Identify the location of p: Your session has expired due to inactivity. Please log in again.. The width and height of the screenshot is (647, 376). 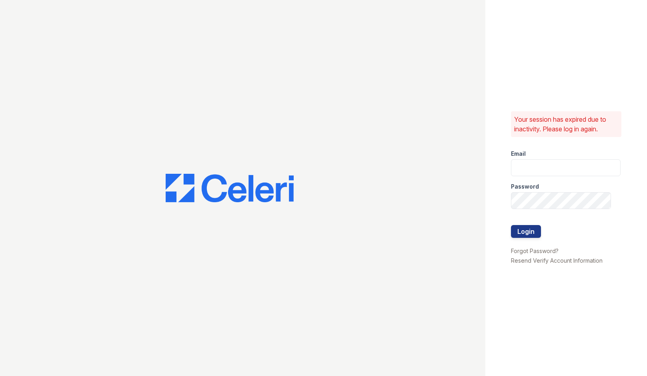
(566, 124).